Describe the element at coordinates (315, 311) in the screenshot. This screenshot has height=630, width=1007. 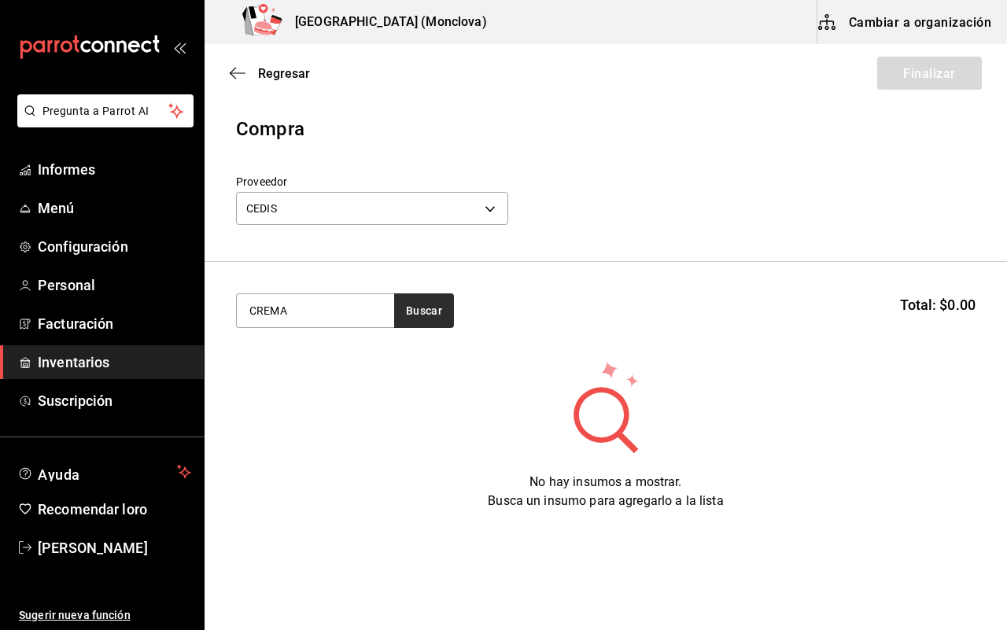
I see `input: Buscar insumo` at that location.